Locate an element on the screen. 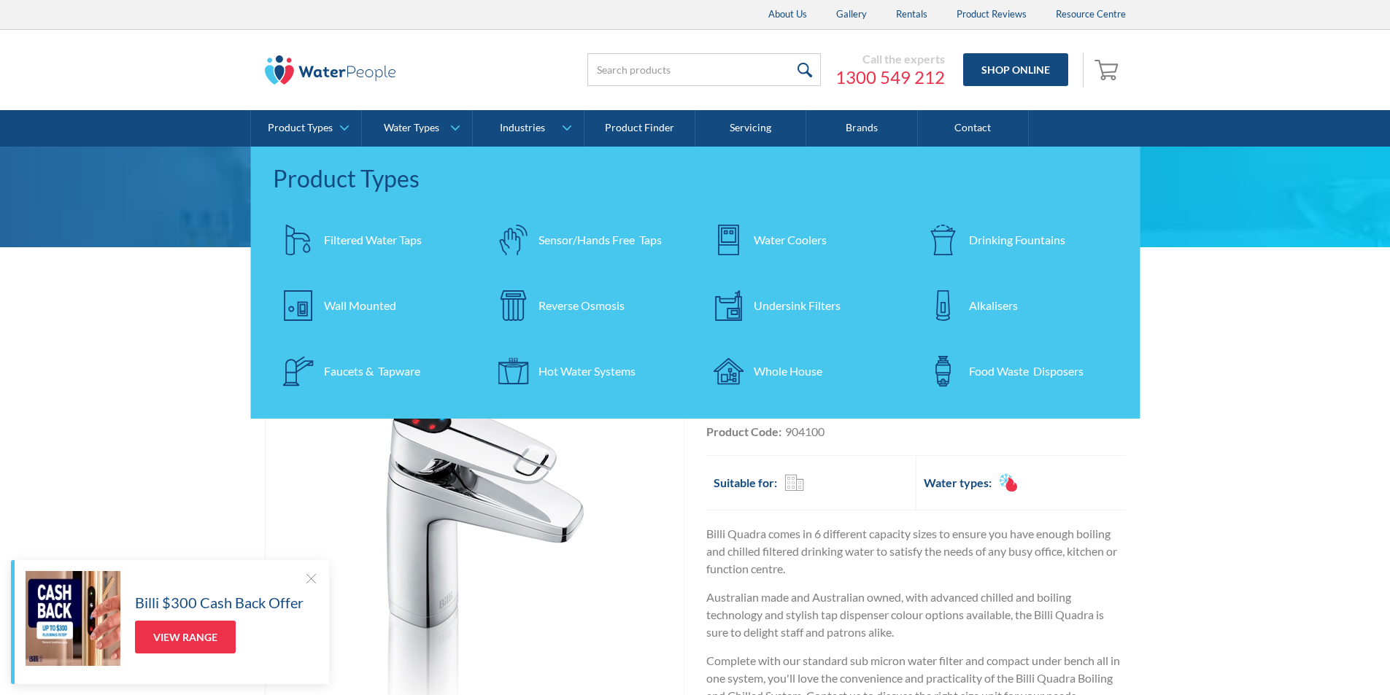 The width and height of the screenshot is (1390, 695). a: Hot Water Systems is located at coordinates (587, 371).